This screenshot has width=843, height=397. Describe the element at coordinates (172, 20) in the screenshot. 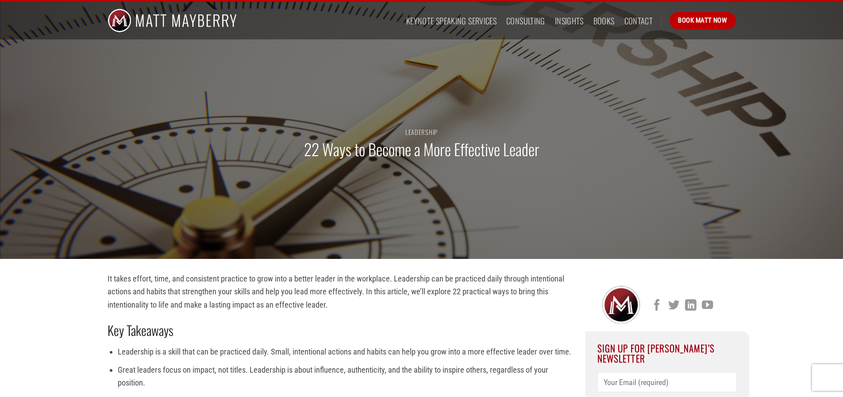

I see `img: Matt Mayberry` at that location.